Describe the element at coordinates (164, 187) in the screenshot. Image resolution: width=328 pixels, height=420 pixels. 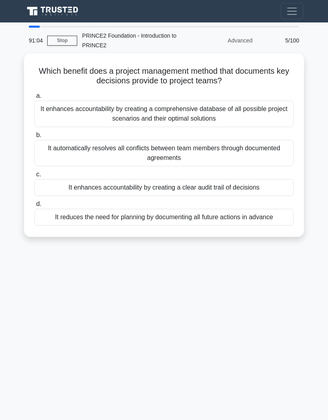
I see `div: It enhances accountability by creating a clear audit trail of decisions` at that location.